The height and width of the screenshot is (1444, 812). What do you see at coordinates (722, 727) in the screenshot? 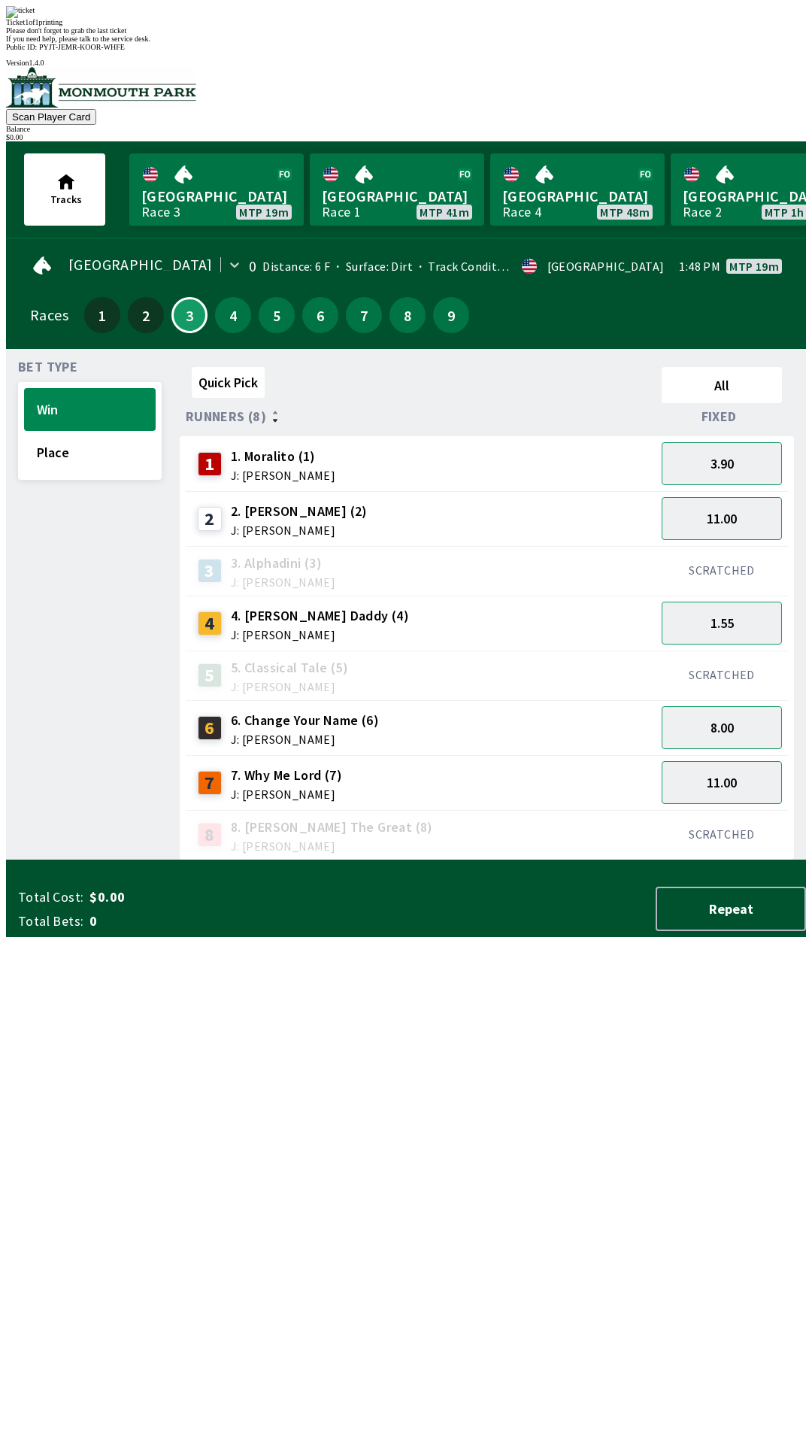
I see `button: 8.00` at bounding box center [722, 727].